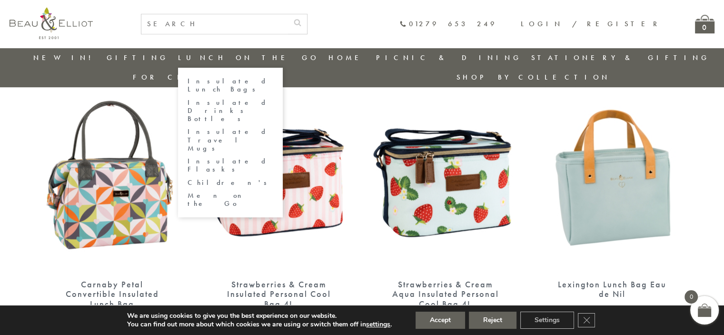 The image size is (724, 335). I want to click on a: Stationery & Gifting, so click(620, 58).